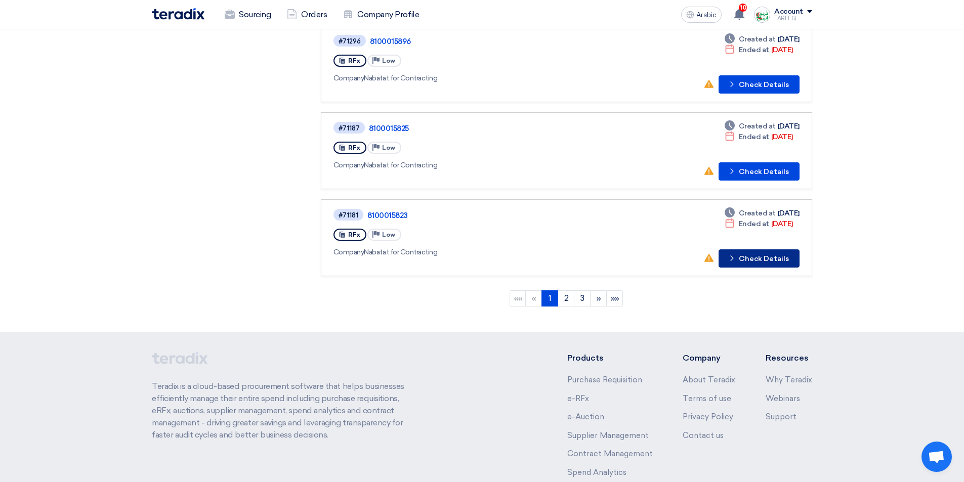 Image resolution: width=964 pixels, height=482 pixels. I want to click on font: Why Teradix, so click(789, 380).